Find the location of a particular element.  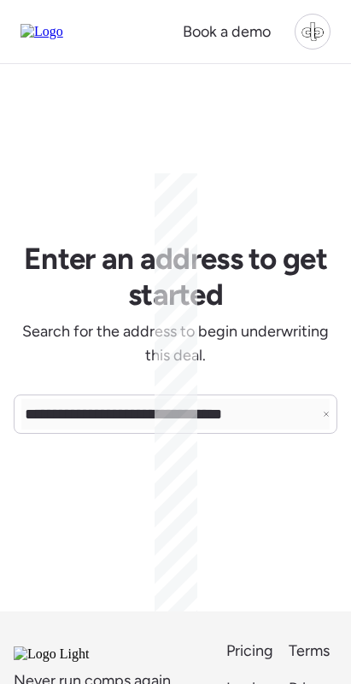

img: Logo is located at coordinates (42, 32).